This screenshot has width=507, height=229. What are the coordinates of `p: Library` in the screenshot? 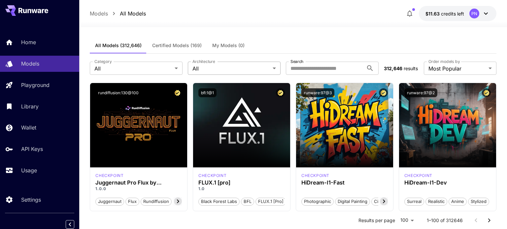 It's located at (30, 107).